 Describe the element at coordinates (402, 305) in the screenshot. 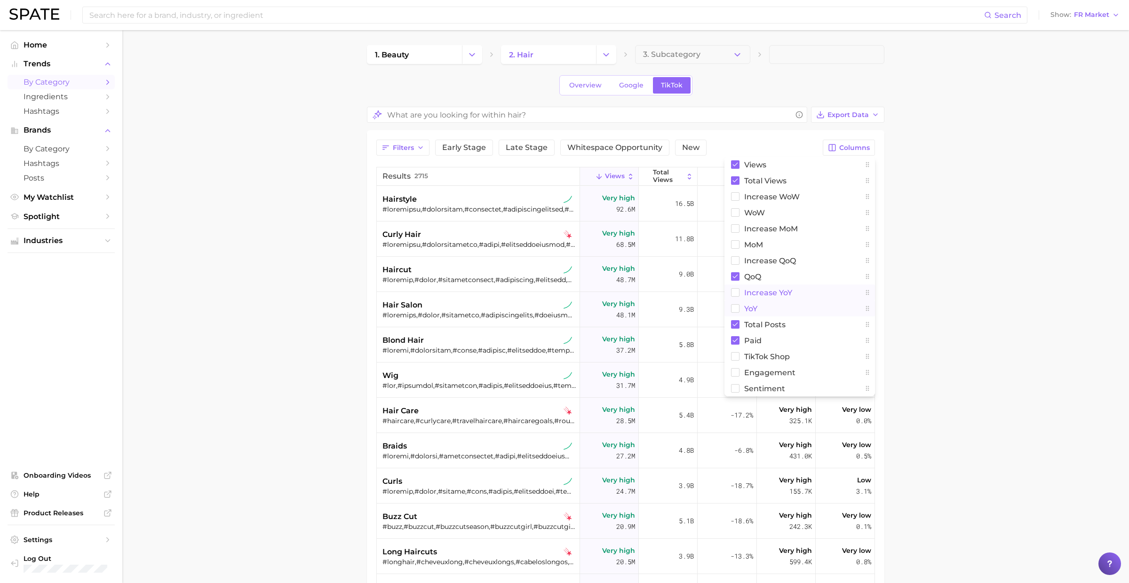

I see `span: hair salon` at that location.